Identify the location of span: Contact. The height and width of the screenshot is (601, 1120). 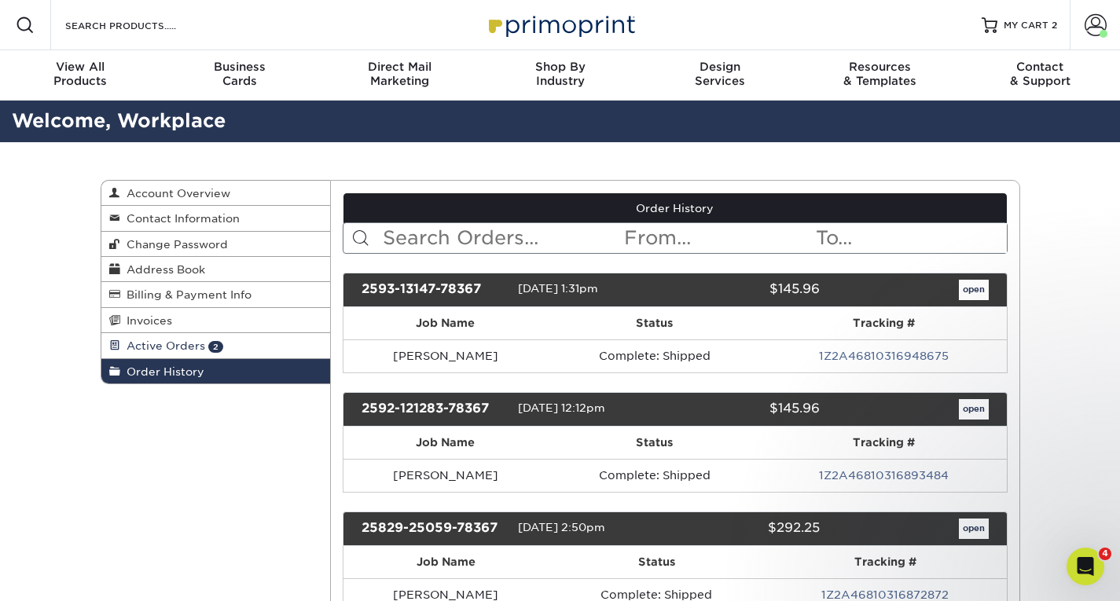
(1040, 67).